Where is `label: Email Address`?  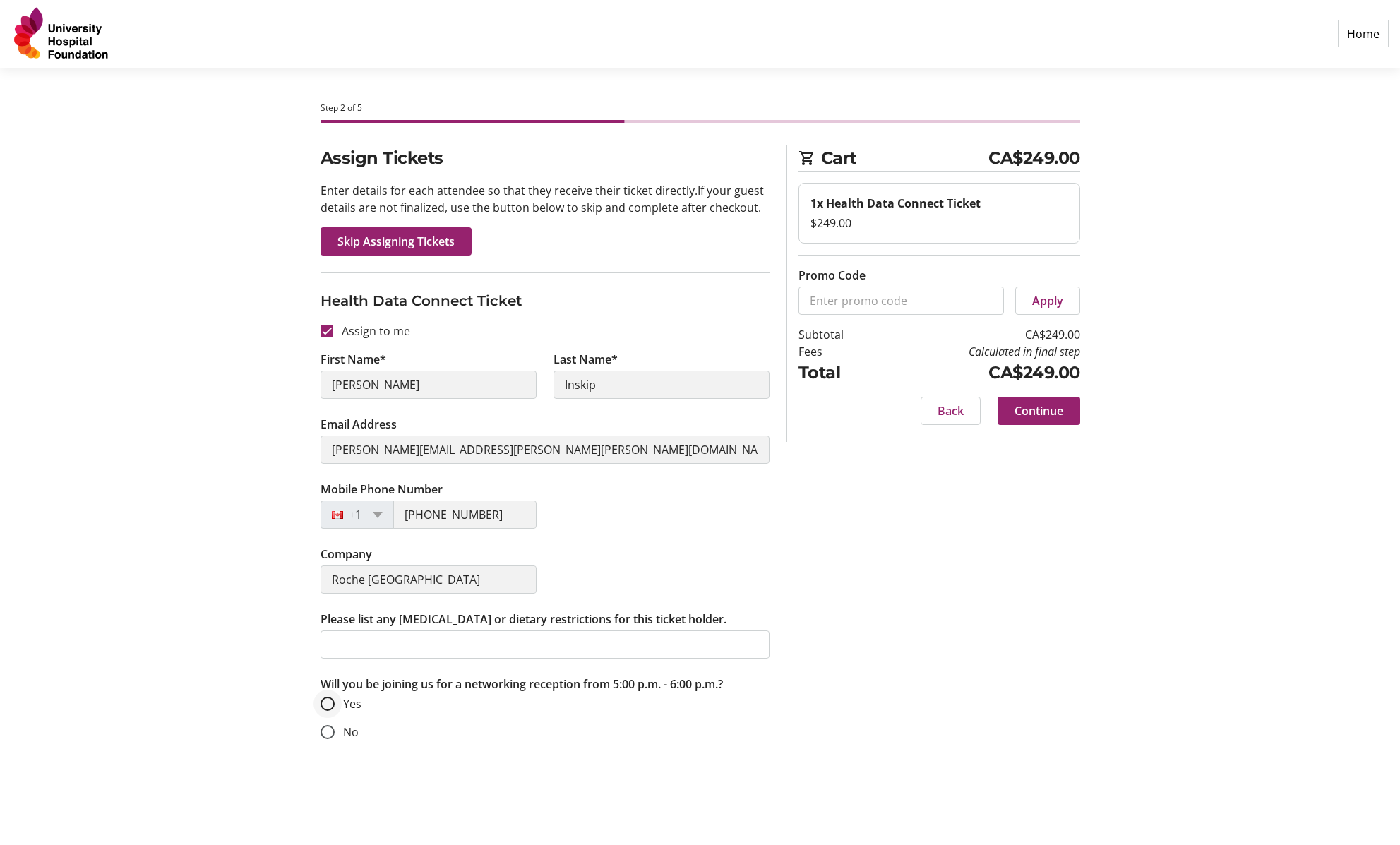
label: Email Address is located at coordinates (358, 424).